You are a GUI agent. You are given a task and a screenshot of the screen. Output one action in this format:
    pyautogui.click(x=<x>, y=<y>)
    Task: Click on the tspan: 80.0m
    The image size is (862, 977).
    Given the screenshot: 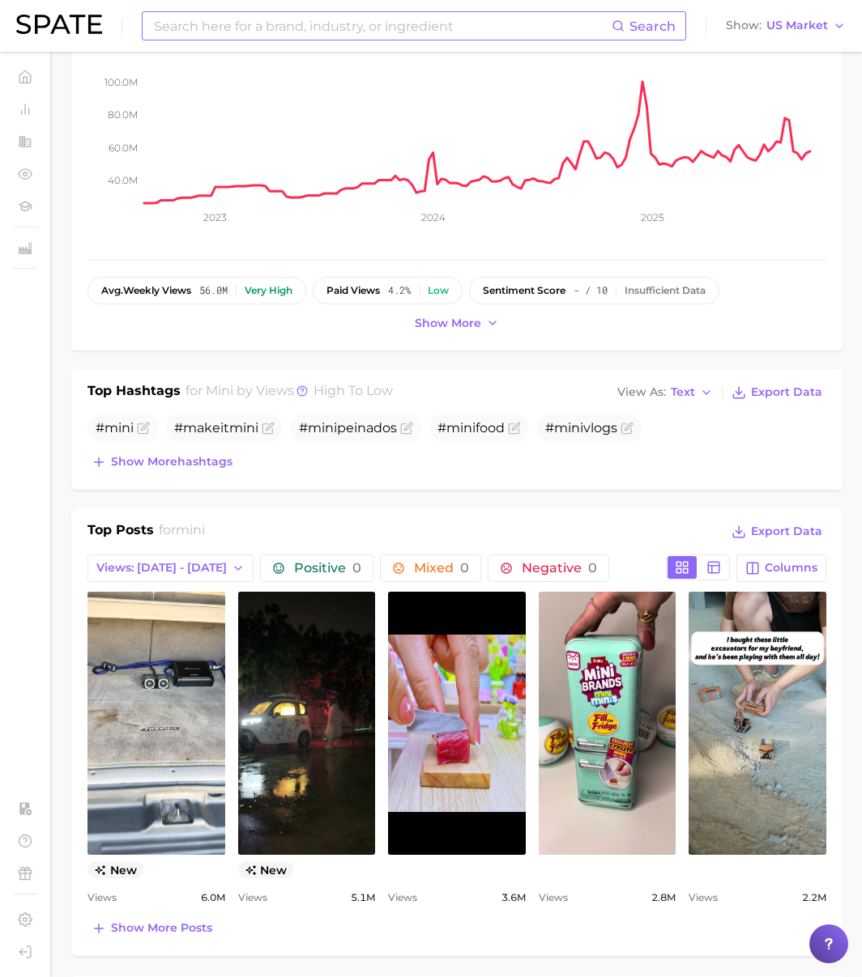 What is the action you would take?
    pyautogui.click(x=122, y=114)
    